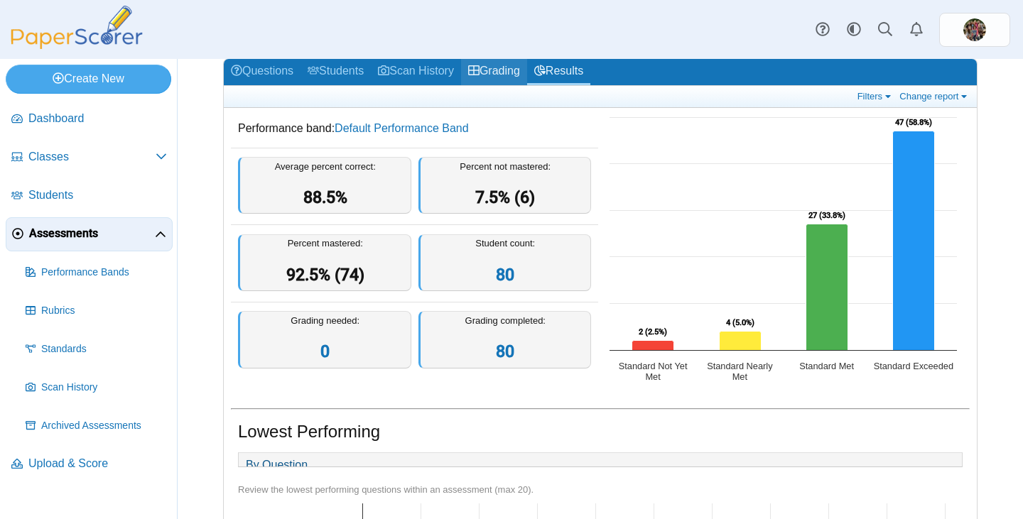 This screenshot has height=519, width=1023. Describe the element at coordinates (914, 241) in the screenshot. I see `path: Standard Exceeded, 47. Overall Assessment Performance.` at that location.